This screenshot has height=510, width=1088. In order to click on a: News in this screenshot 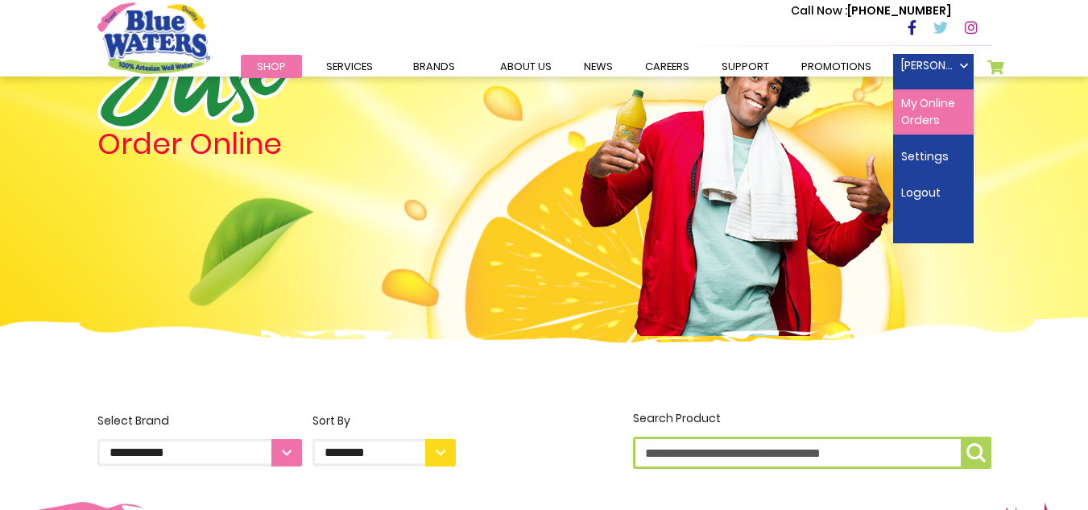, I will do `click(598, 66)`.